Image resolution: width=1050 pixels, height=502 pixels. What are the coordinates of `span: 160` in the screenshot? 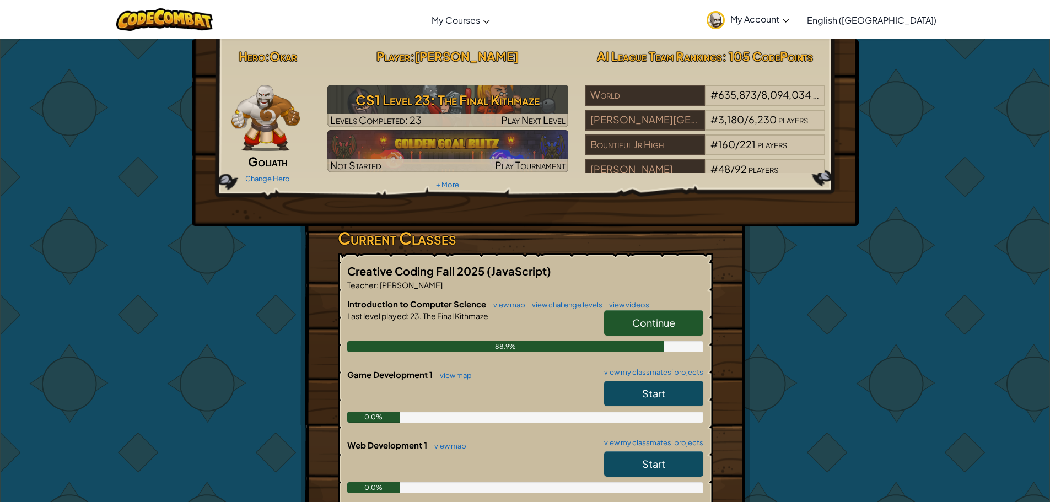 It's located at (726, 144).